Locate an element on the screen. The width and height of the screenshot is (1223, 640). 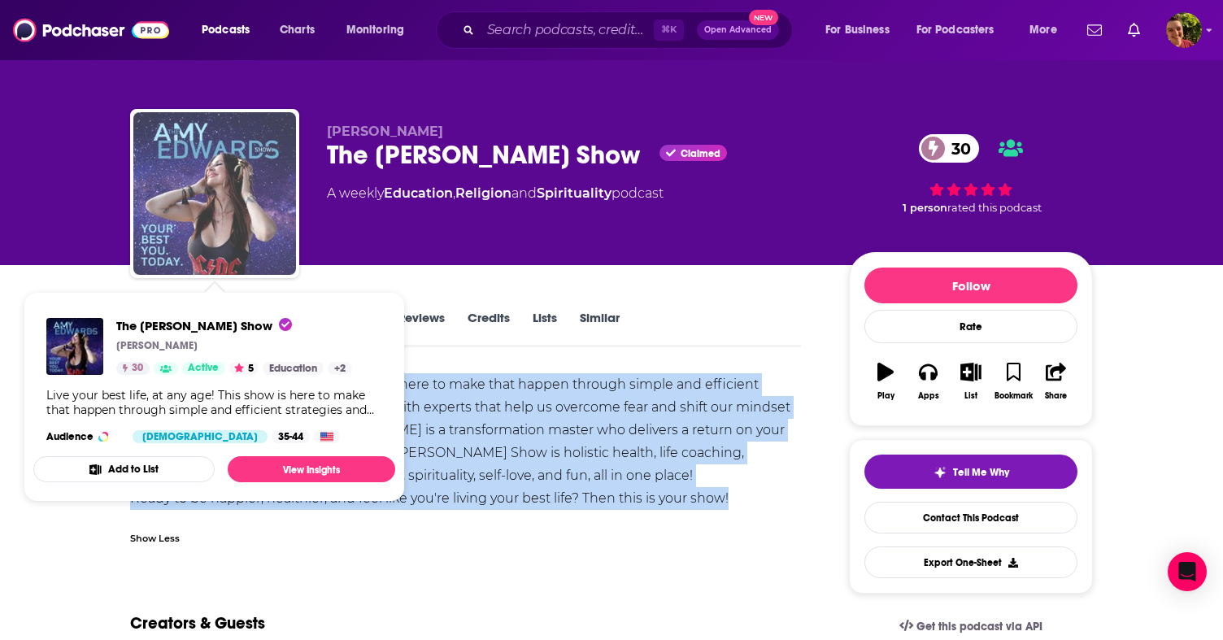
button: Export One-Sheet is located at coordinates (971, 562).